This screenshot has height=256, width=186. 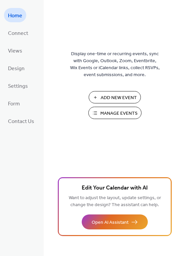 I want to click on span: Design, so click(x=16, y=68).